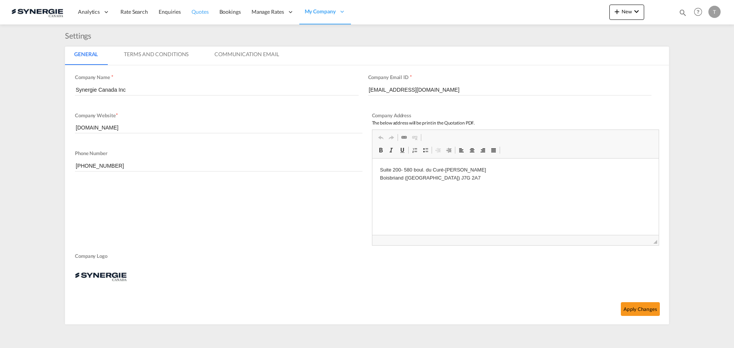 The width and height of the screenshot is (734, 348). I want to click on a: Link (Ctrl+K), so click(404, 138).